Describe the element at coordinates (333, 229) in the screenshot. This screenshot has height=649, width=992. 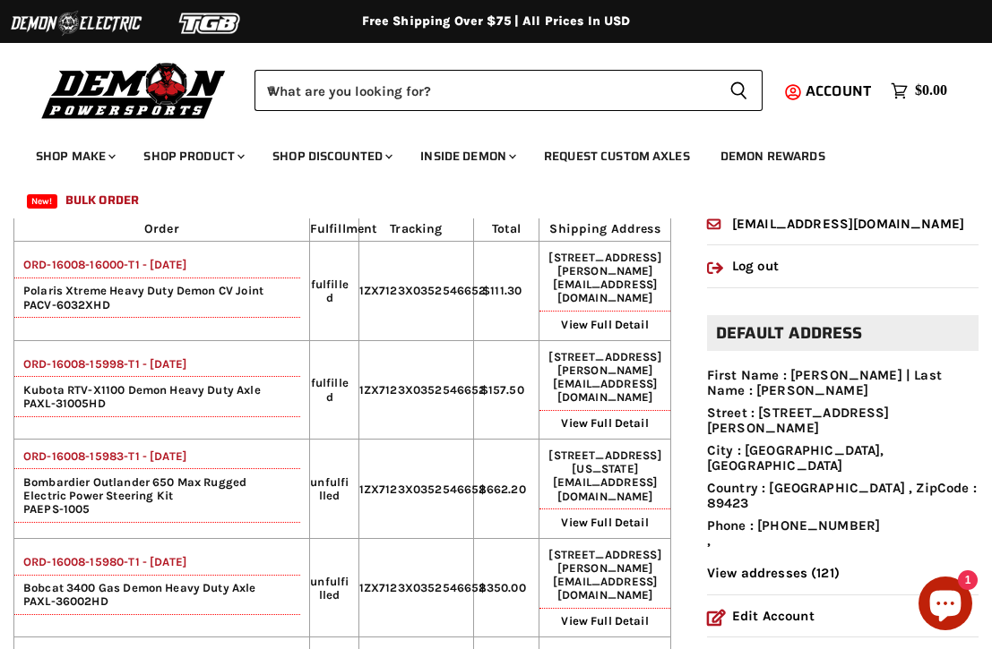
I see `th: Fulfillment` at that location.